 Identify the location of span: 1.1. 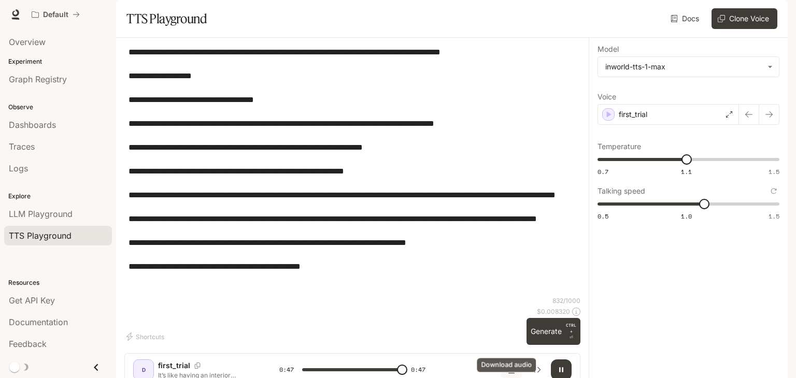
(686, 172).